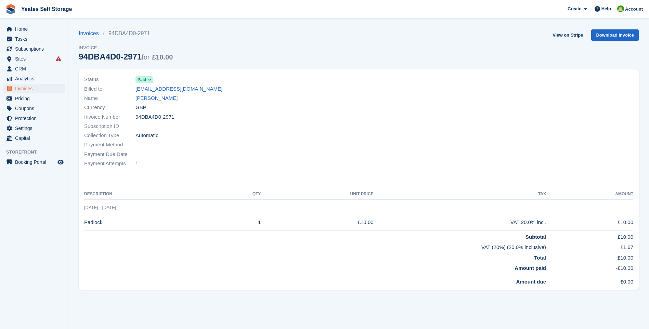 The height and width of the screenshot is (329, 649). I want to click on span: Currency, so click(110, 107).